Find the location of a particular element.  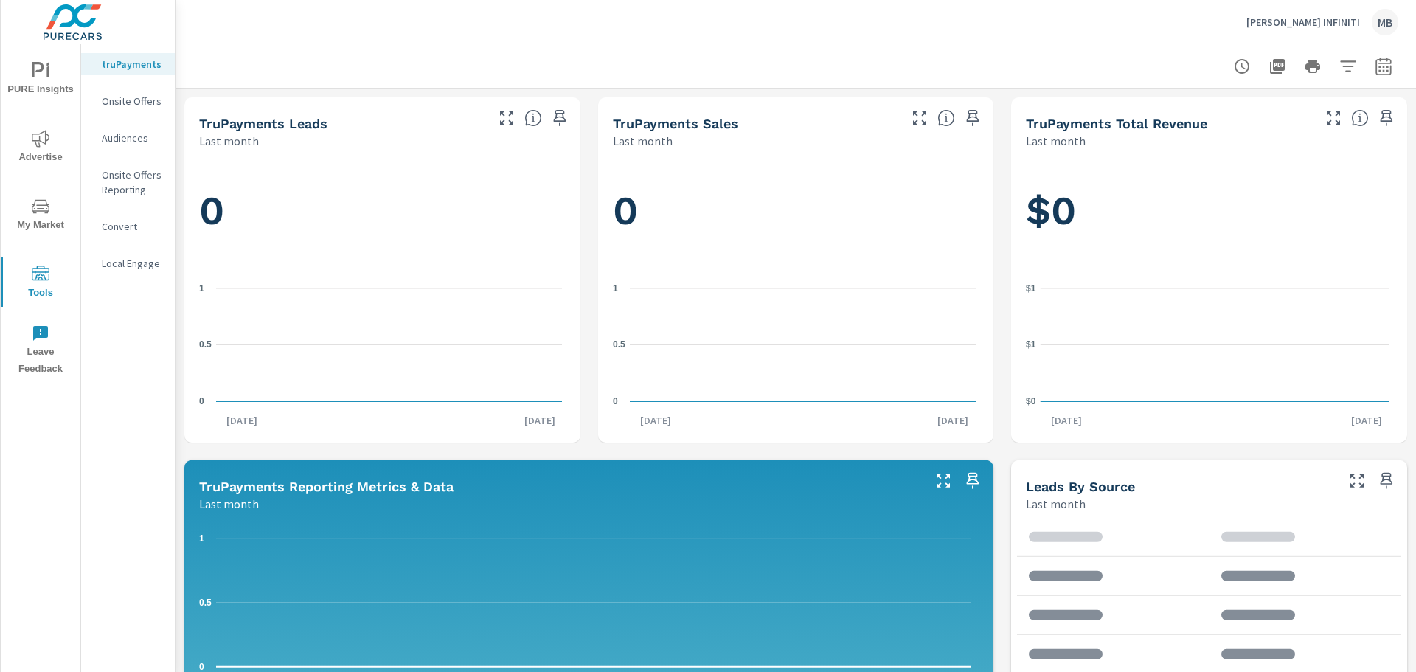

h5: truPayments Leads is located at coordinates (263, 123).